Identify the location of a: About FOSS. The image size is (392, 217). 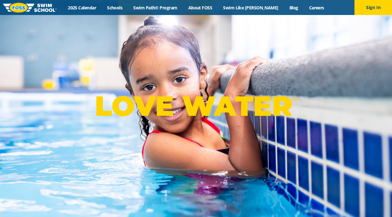
(200, 8).